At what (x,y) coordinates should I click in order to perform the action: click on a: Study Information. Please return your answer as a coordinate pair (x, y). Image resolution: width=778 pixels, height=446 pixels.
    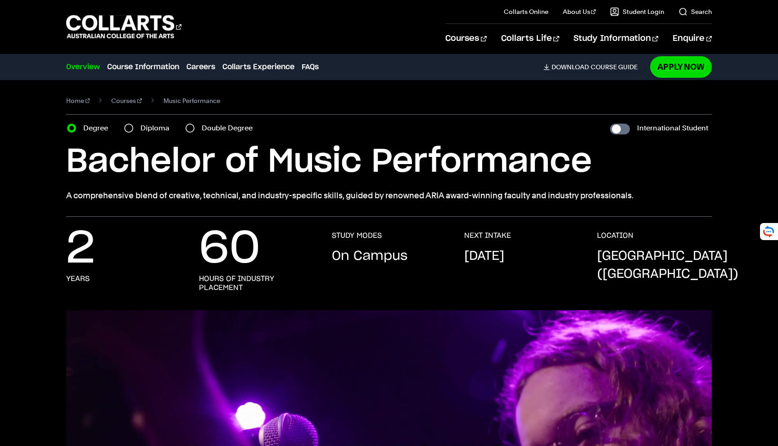
    Looking at the image, I should click on (616, 39).